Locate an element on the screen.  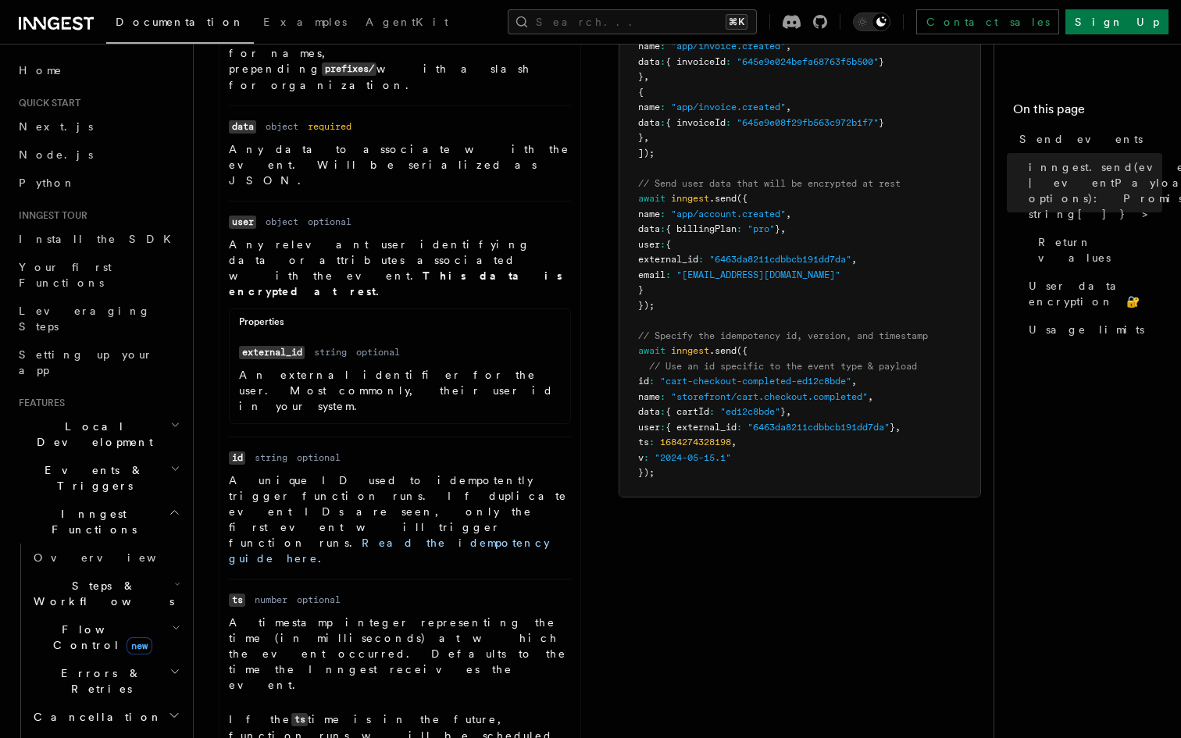
a: Usage limits is located at coordinates (1092, 330).